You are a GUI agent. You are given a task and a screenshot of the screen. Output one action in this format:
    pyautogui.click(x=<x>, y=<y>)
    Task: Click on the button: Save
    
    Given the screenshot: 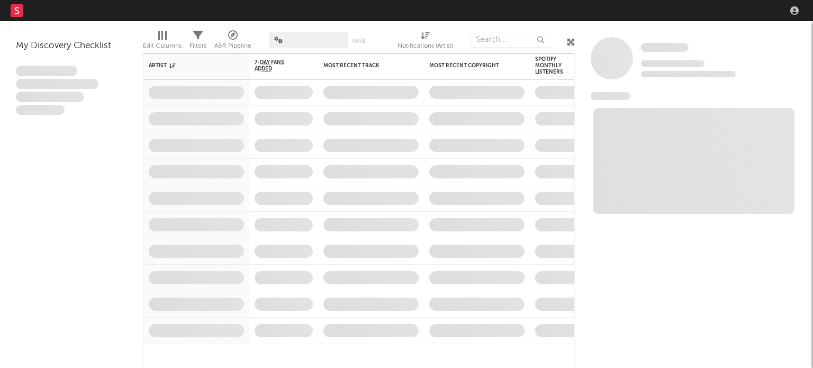 What is the action you would take?
    pyautogui.click(x=359, y=41)
    